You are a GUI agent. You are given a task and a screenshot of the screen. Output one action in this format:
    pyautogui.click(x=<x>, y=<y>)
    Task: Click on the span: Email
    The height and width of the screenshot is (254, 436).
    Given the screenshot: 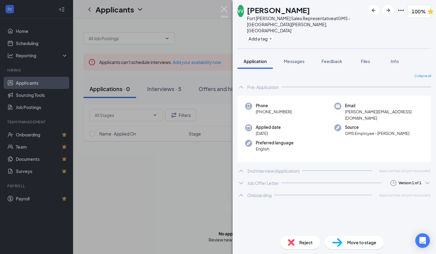 What is the action you would take?
    pyautogui.click(x=384, y=106)
    